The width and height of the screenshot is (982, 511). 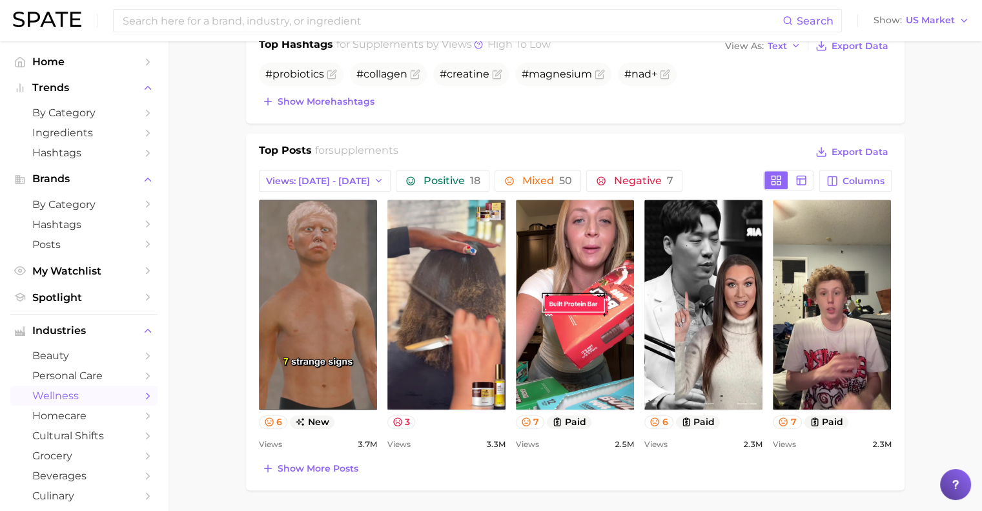 I want to click on a: culinary, so click(x=84, y=495).